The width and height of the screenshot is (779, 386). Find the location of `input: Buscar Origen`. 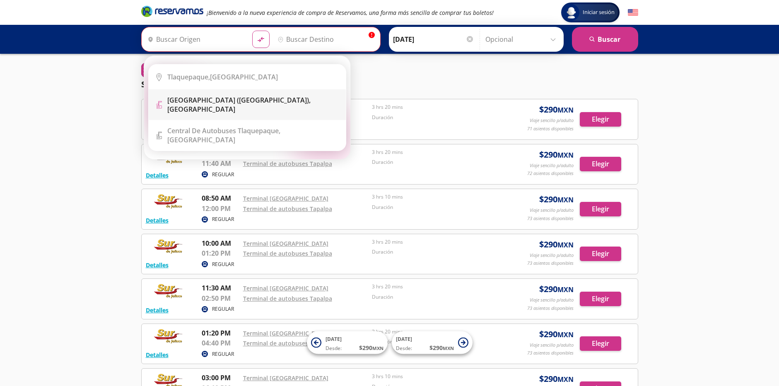

input: Buscar Origen is located at coordinates (195, 39).